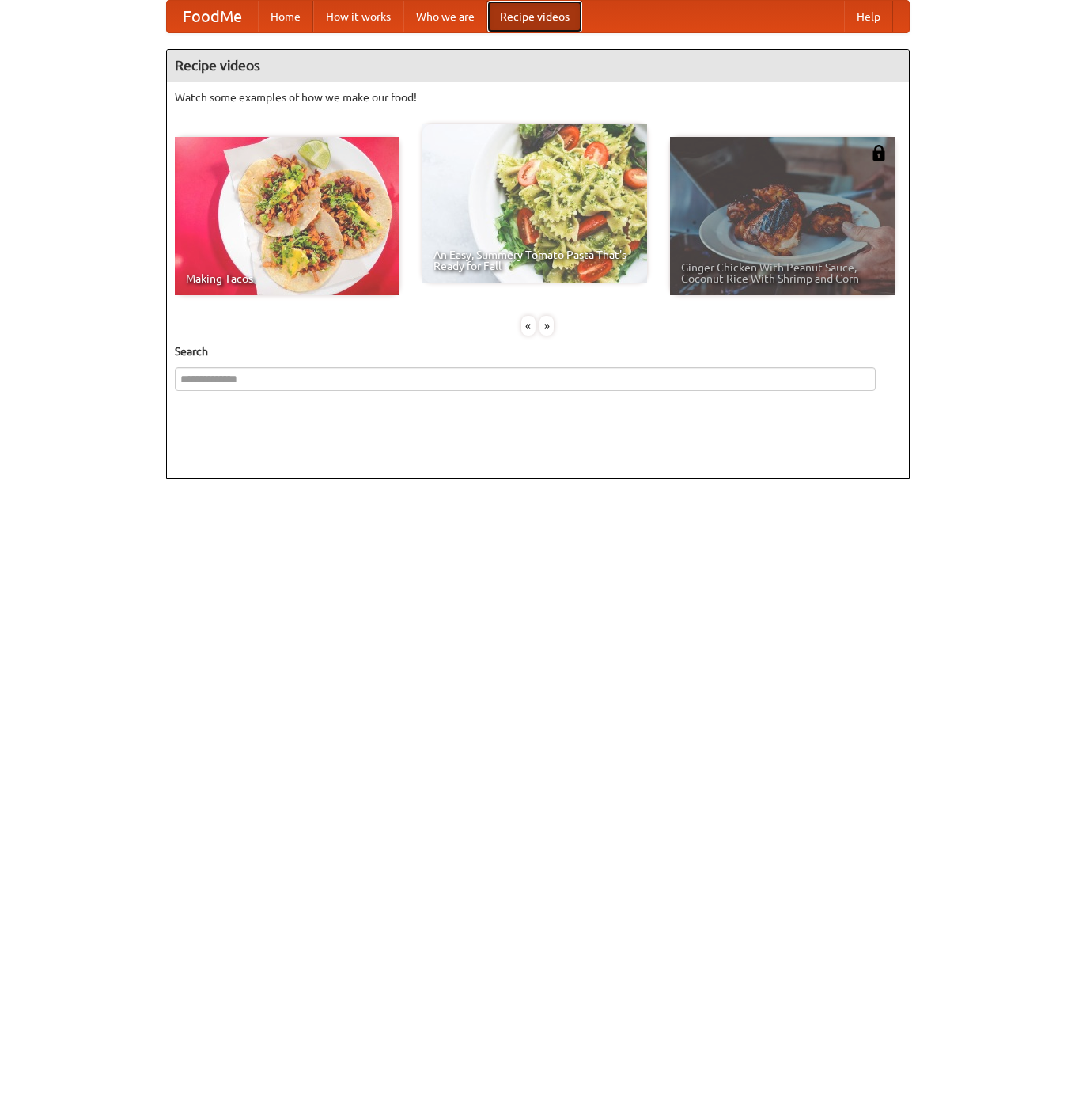  Describe the element at coordinates (287, 216) in the screenshot. I see `a: Making Tacos` at that location.